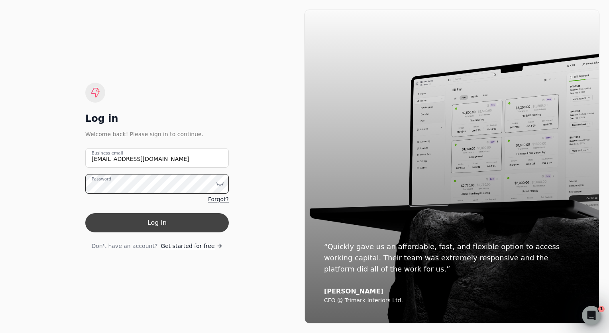  What do you see at coordinates (452, 300) in the screenshot?
I see `div: CFO @ Trimark Interiors Ltd.` at bounding box center [452, 300].